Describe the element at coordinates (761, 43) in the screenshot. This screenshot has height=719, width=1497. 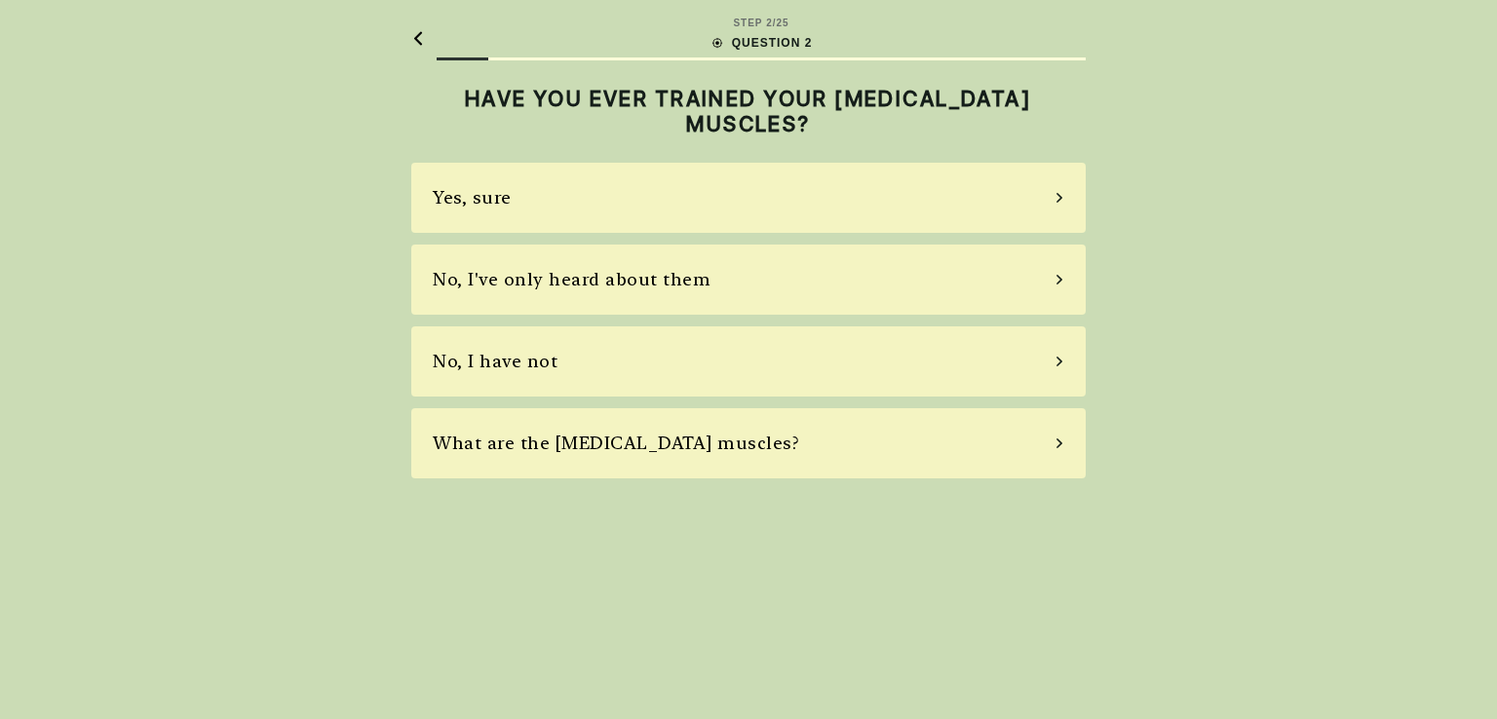
I see `div: QUESTION 2` at that location.